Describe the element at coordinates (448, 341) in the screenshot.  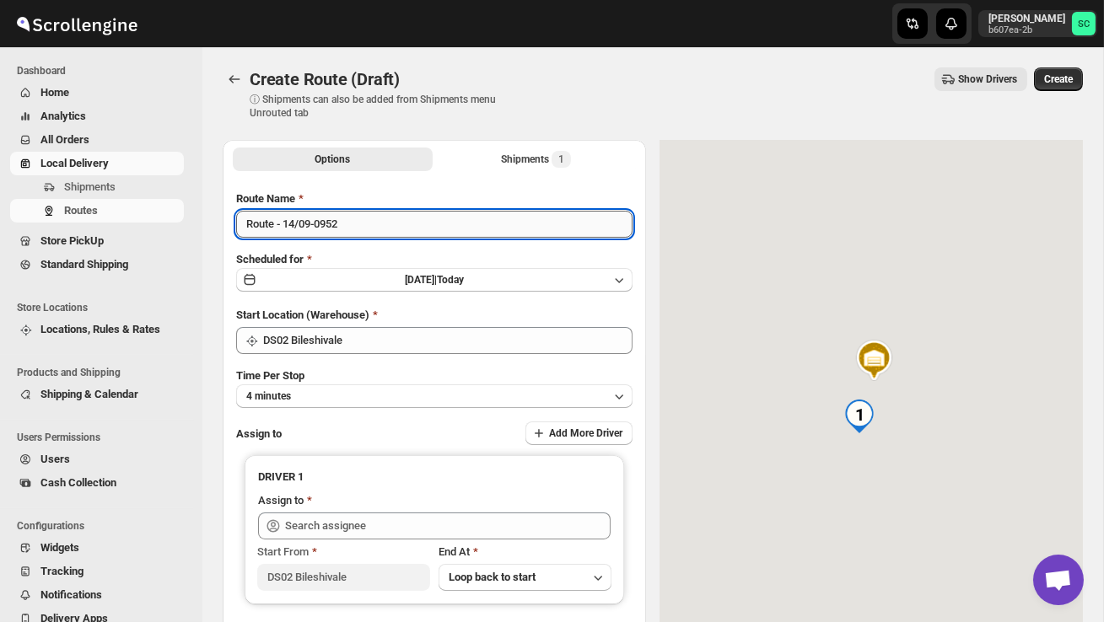
I see `input: Search location` at that location.